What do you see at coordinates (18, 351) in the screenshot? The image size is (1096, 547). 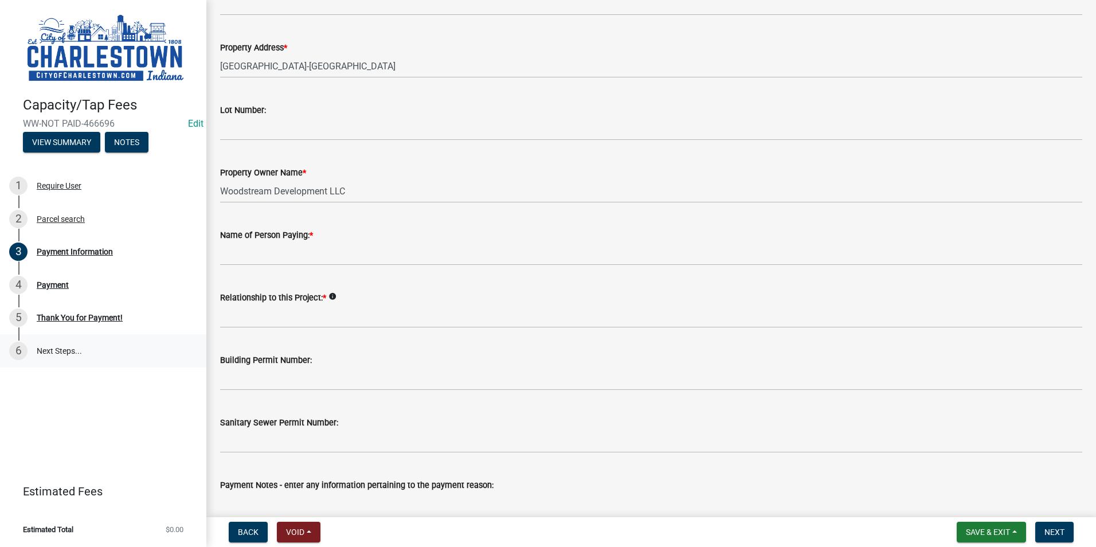 I see `div: 6` at bounding box center [18, 351].